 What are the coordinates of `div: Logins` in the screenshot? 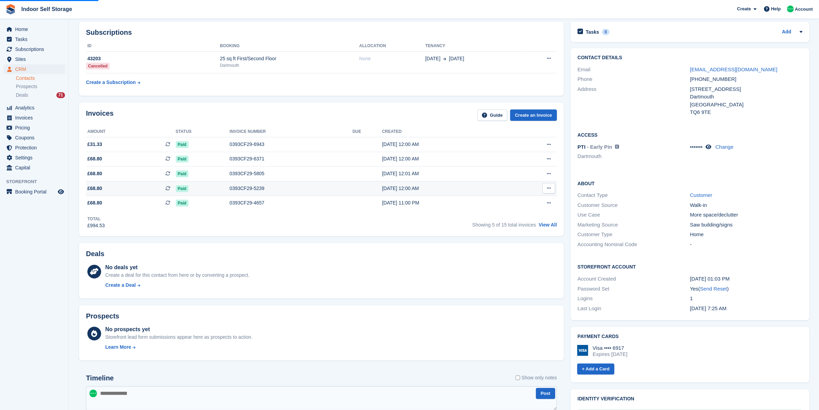 It's located at (633, 298).